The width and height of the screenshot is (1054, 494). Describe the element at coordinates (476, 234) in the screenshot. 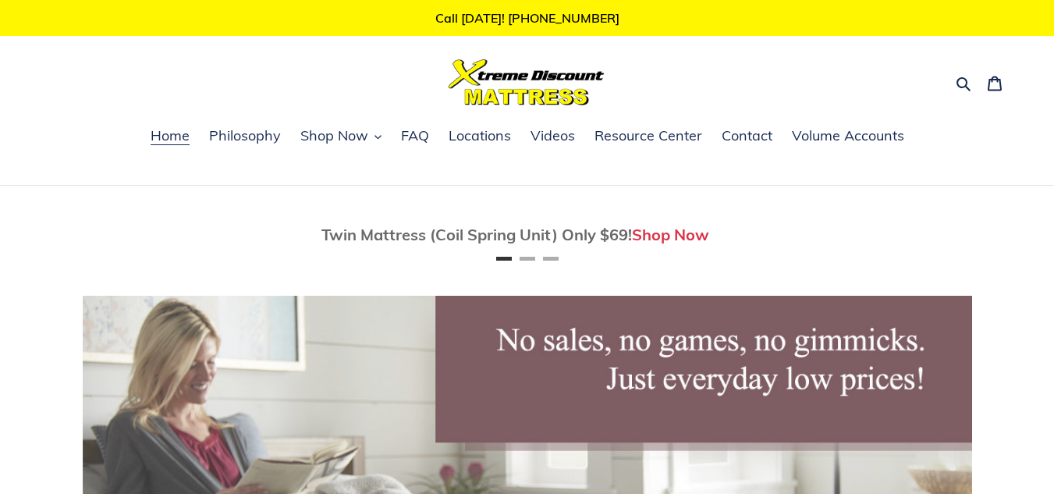

I see `span: Twin Mattress (Coil Spring Unit) Only $69!` at that location.